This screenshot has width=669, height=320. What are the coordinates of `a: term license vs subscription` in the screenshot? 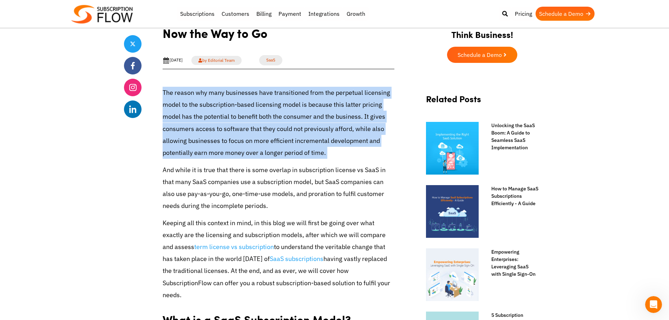 It's located at (234, 247).